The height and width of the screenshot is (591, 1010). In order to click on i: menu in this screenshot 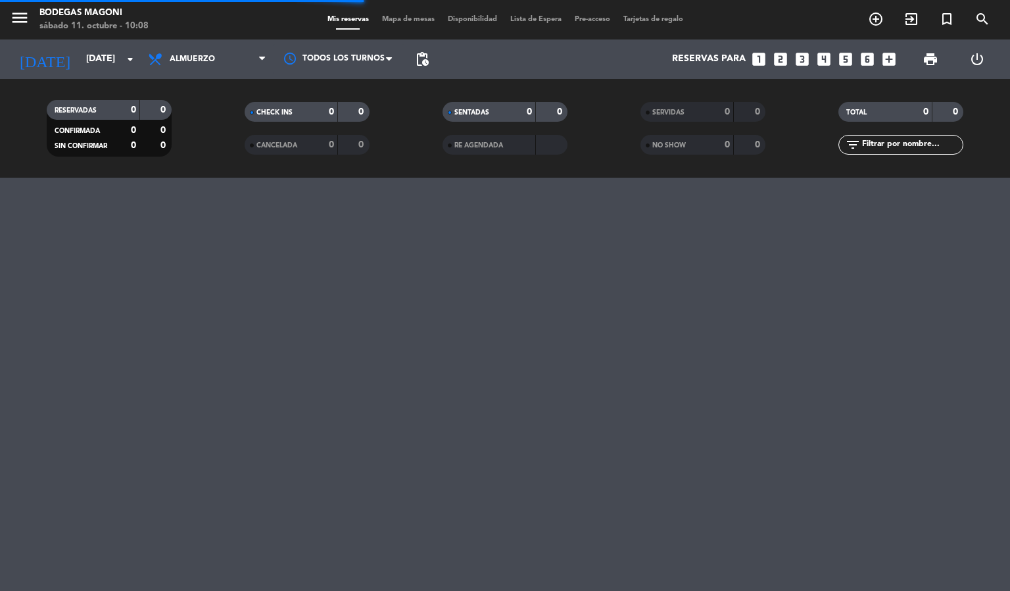, I will do `click(20, 18)`.